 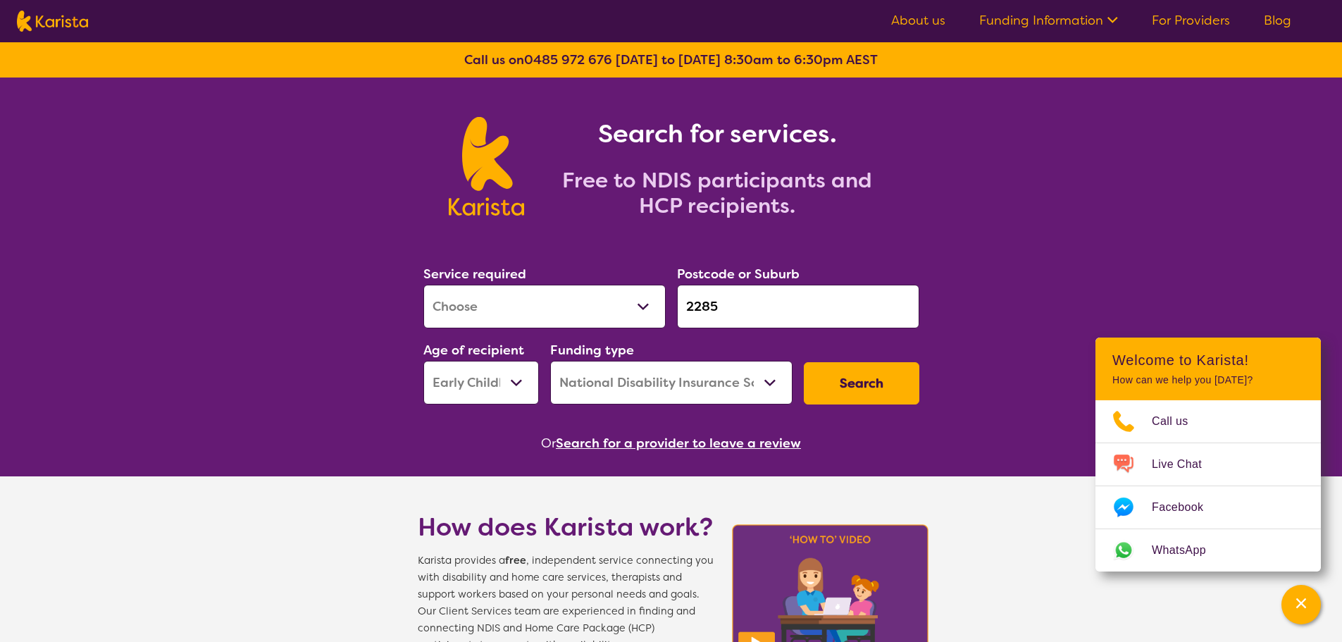 What do you see at coordinates (1186, 507) in the screenshot?
I see `span: Facebook` at bounding box center [1186, 507].